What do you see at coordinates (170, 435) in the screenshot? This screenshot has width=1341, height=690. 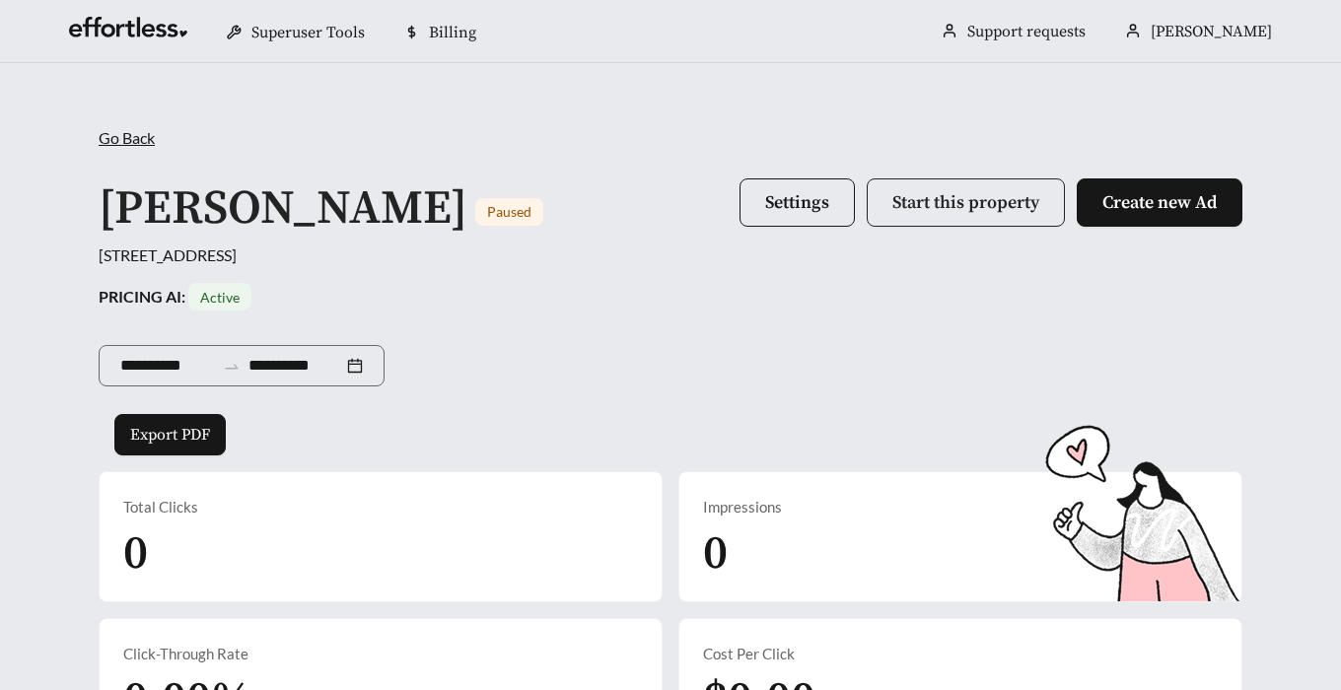 I see `span: Export PDF` at bounding box center [170, 435].